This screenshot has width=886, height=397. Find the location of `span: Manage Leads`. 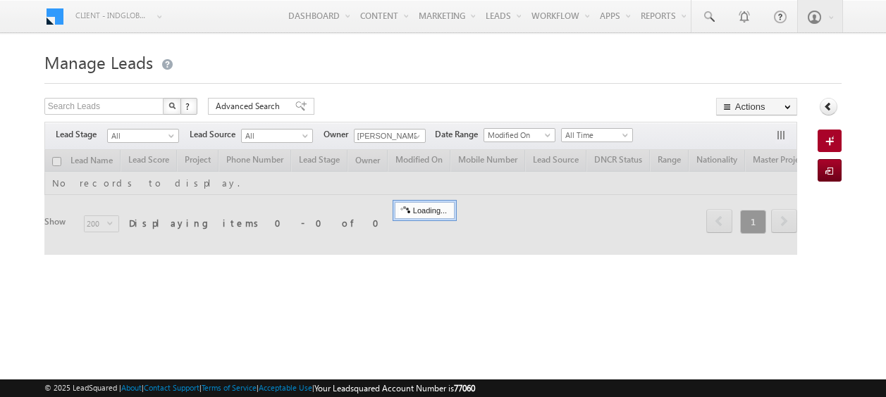

span: Manage Leads is located at coordinates (99, 62).